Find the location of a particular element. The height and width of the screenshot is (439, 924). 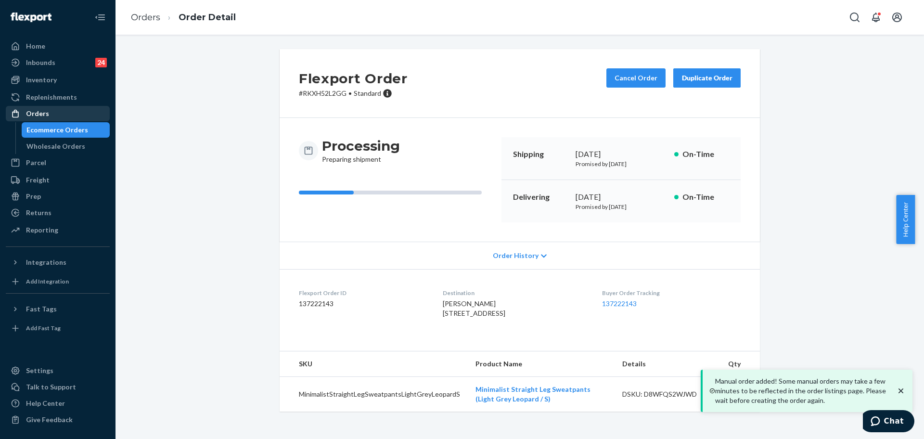

th: SKU is located at coordinates (374, 364).